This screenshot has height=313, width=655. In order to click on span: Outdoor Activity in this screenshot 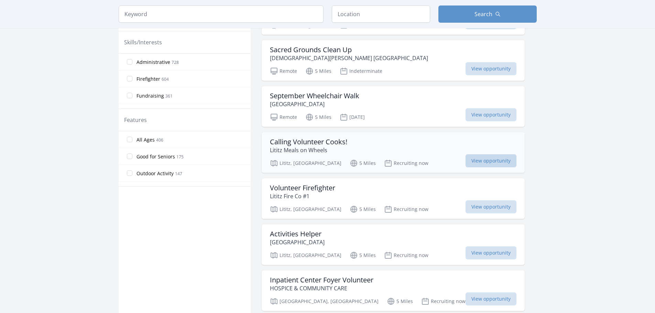, I will do `click(155, 174)`.